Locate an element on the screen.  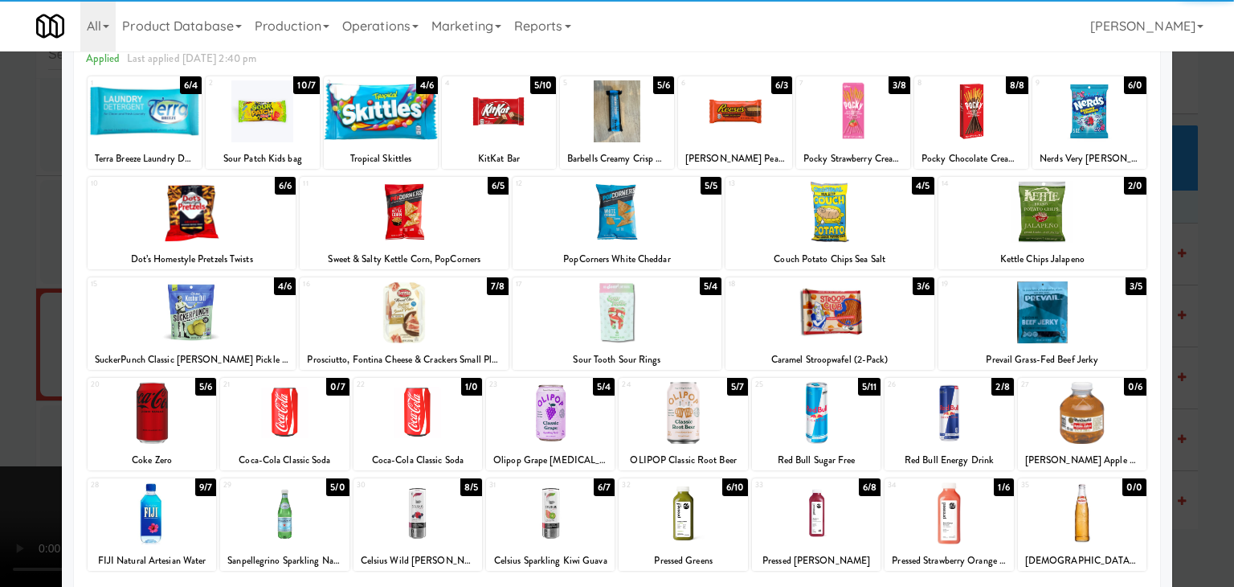
div: 5/7 is located at coordinates (738, 387).